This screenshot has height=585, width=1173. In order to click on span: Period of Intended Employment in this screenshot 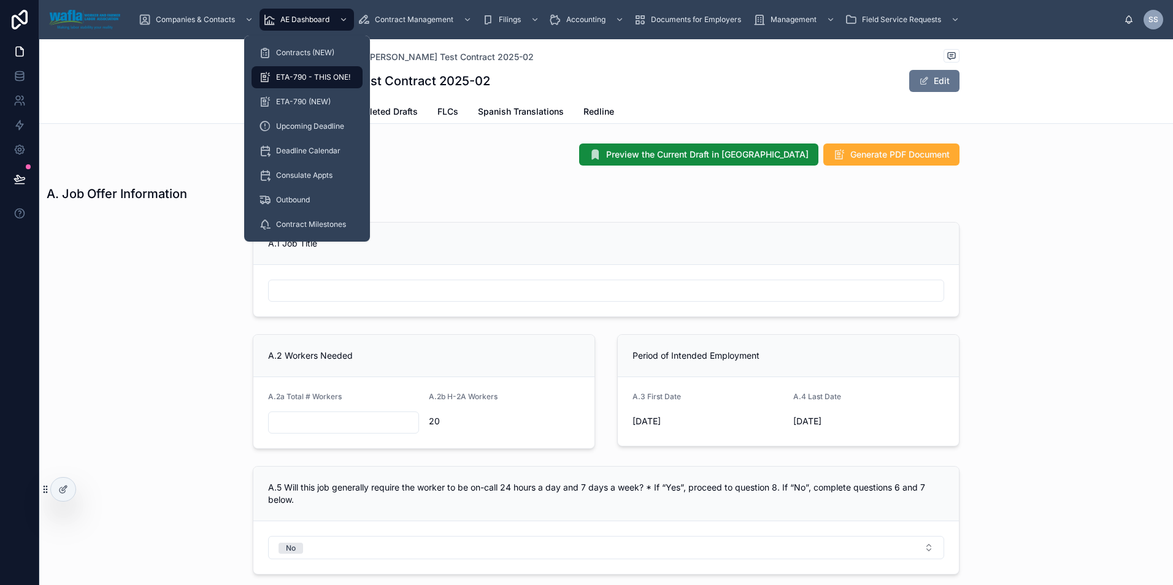, I will do `click(696, 355)`.